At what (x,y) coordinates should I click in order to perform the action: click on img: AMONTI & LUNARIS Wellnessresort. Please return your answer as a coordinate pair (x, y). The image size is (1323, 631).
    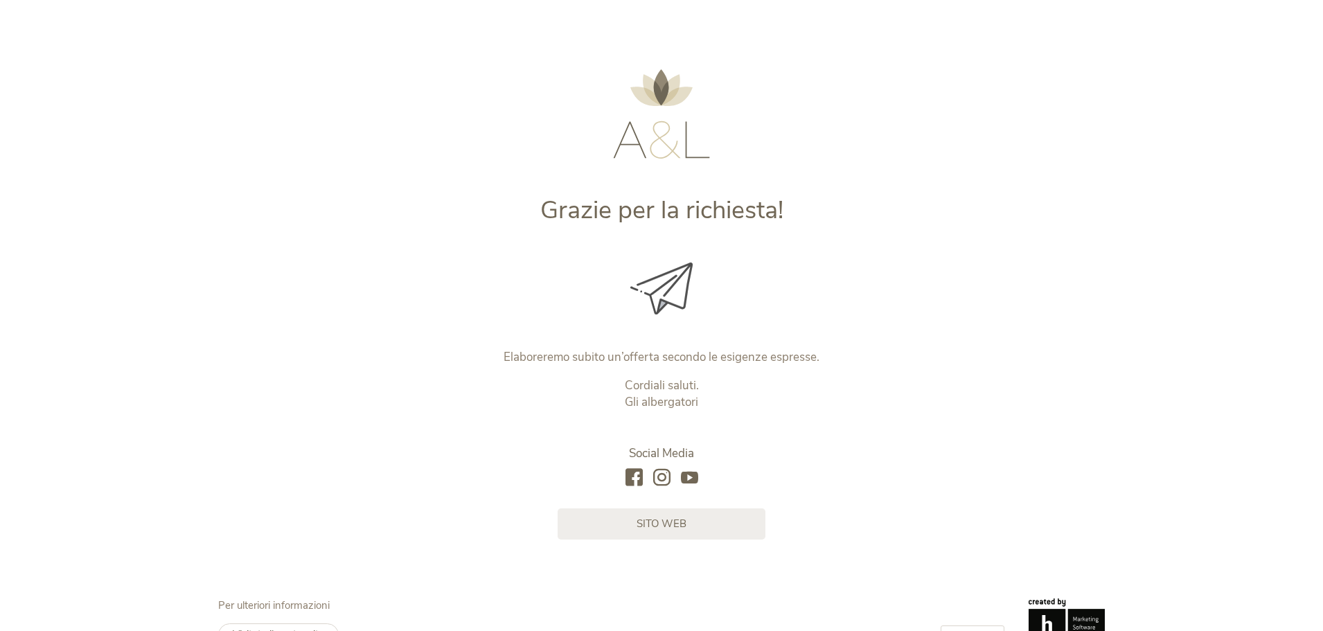
    Looking at the image, I should click on (661, 114).